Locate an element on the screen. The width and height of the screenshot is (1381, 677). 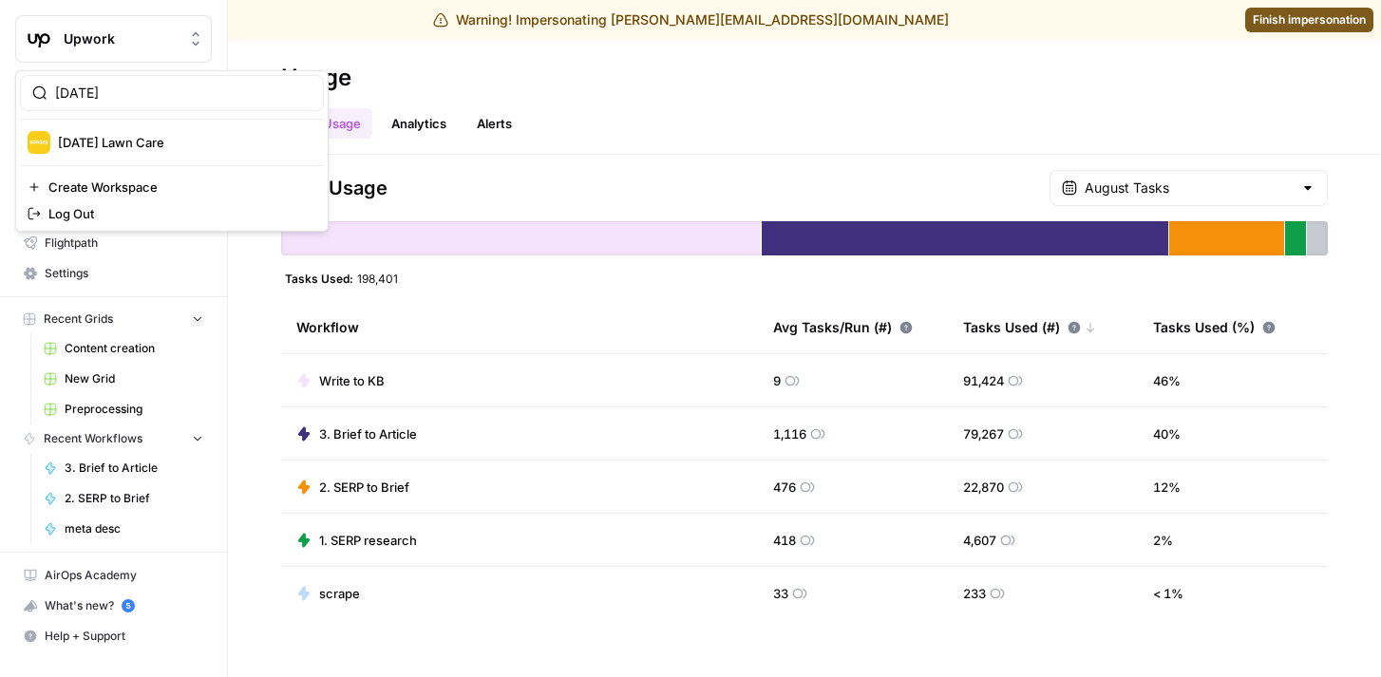
button: What's new? 5 is located at coordinates (113, 606).